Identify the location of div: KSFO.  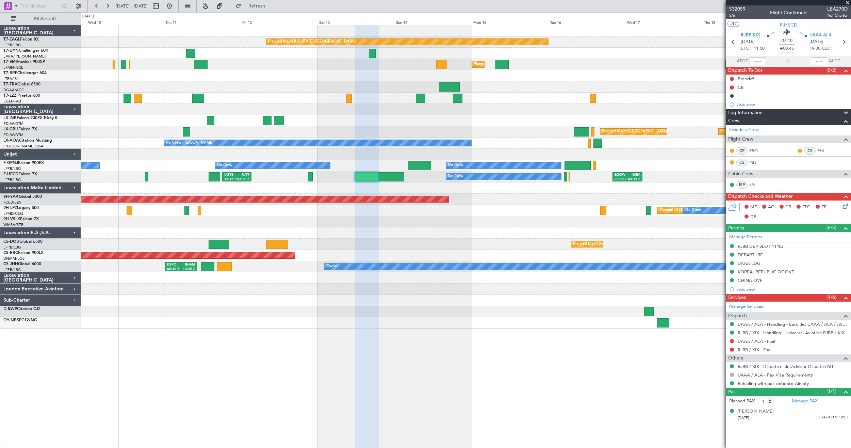
(174, 265).